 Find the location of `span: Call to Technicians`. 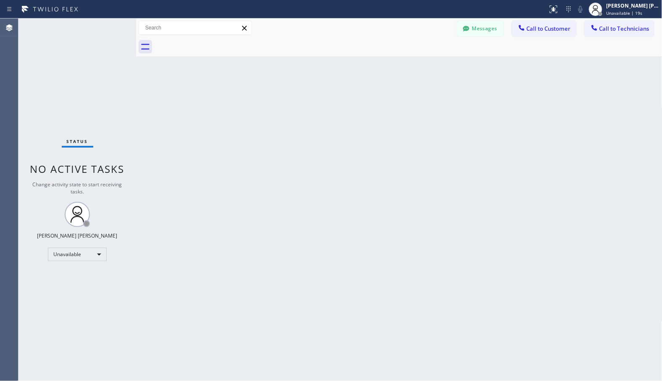

span: Call to Technicians is located at coordinates (624, 29).